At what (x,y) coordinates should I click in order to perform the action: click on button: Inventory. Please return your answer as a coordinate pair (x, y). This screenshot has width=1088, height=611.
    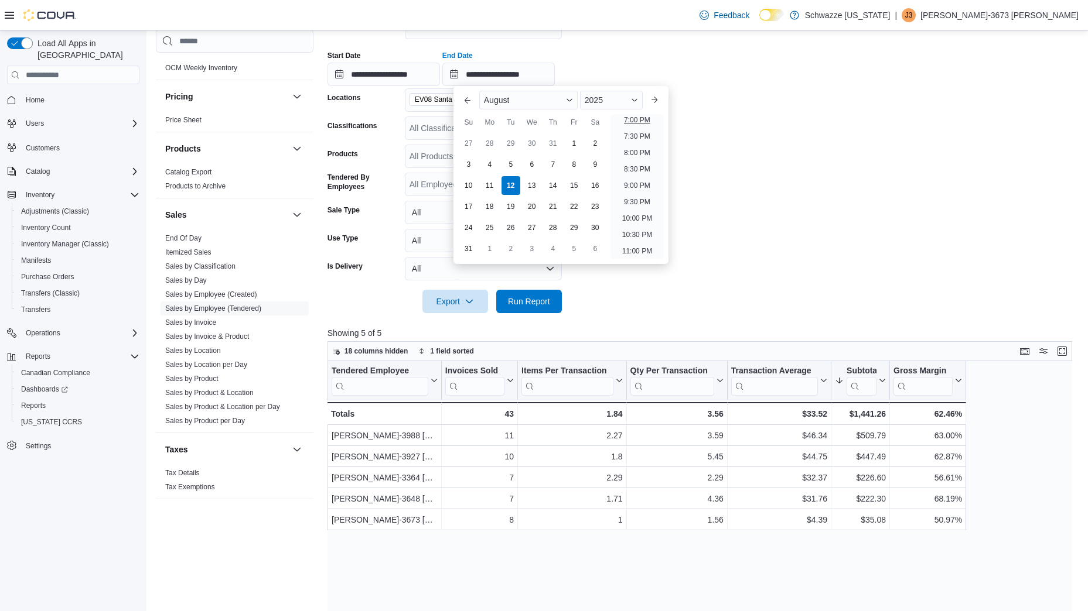
    Looking at the image, I should click on (73, 195).